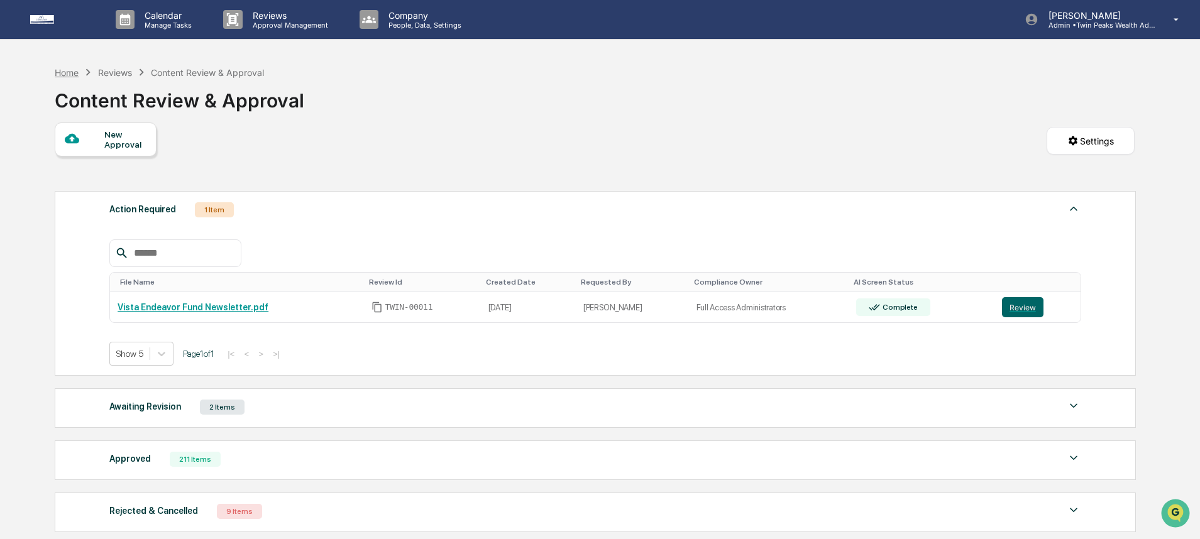  Describe the element at coordinates (153, 511) in the screenshot. I see `div: Rejected & Cancelled` at that location.